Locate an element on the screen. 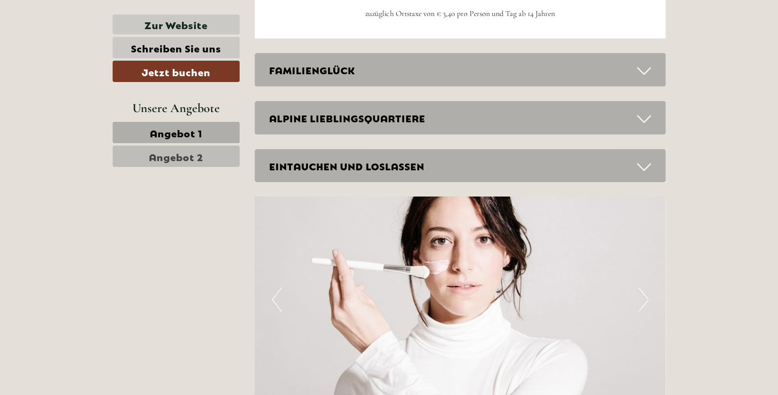 The height and width of the screenshot is (395, 778). a: Zur Website is located at coordinates (176, 24).